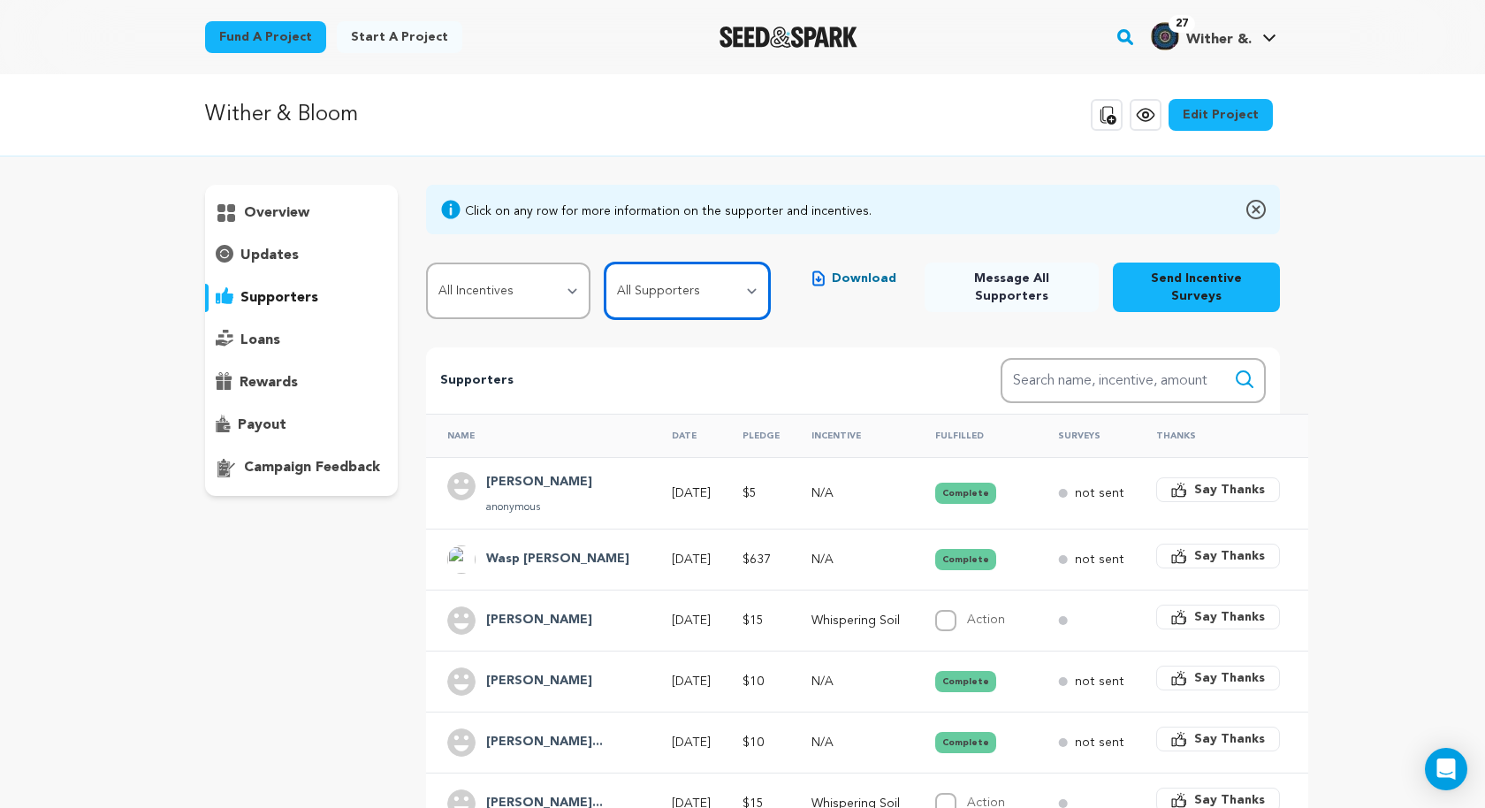 The image size is (1485, 808). What do you see at coordinates (1220, 115) in the screenshot?
I see `a: Edit Project` at bounding box center [1220, 115].